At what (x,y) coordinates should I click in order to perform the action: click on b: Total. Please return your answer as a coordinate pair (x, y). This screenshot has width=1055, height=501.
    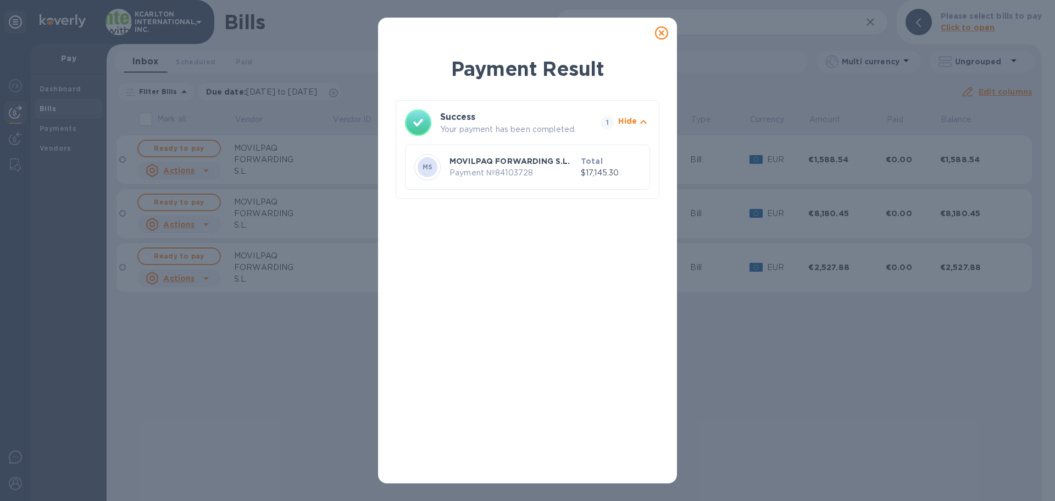
    Looking at the image, I should click on (592, 161).